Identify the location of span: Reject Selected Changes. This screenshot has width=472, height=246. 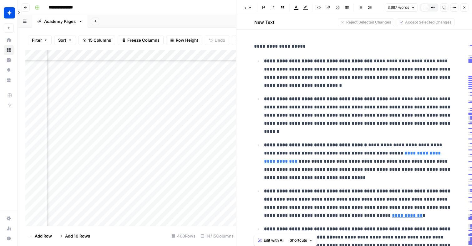
(369, 22).